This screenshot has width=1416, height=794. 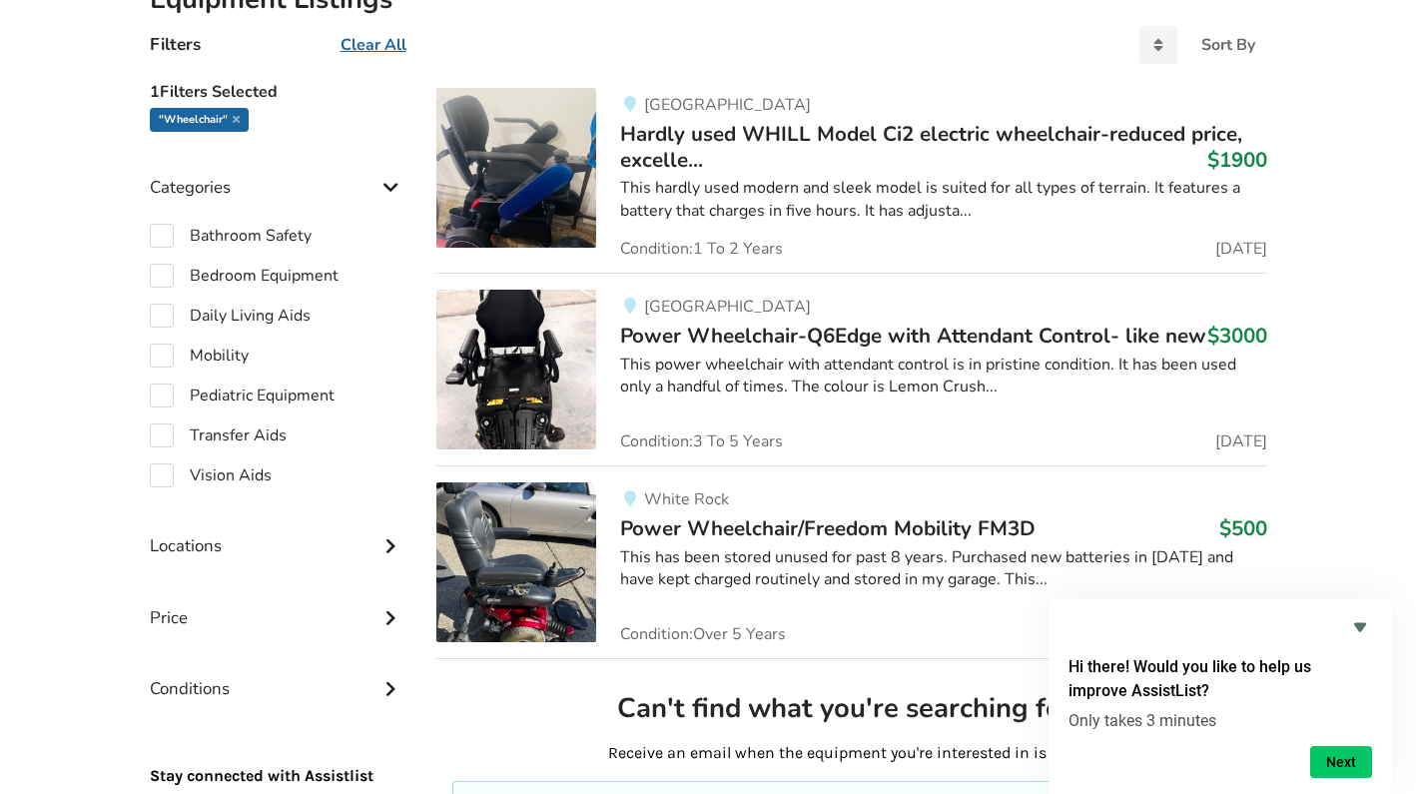 What do you see at coordinates (686, 499) in the screenshot?
I see `span: White Rock` at bounding box center [686, 499].